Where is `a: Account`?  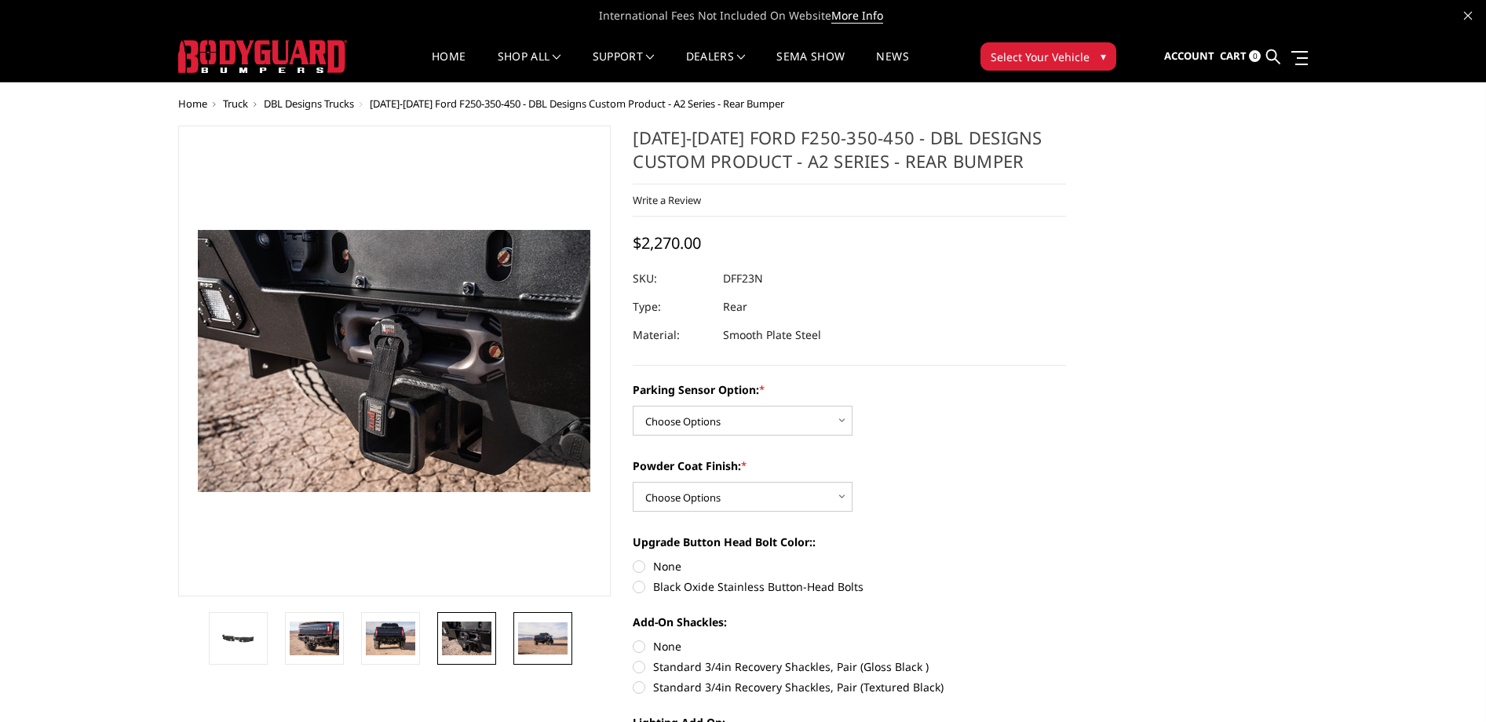 a: Account is located at coordinates (1190, 57).